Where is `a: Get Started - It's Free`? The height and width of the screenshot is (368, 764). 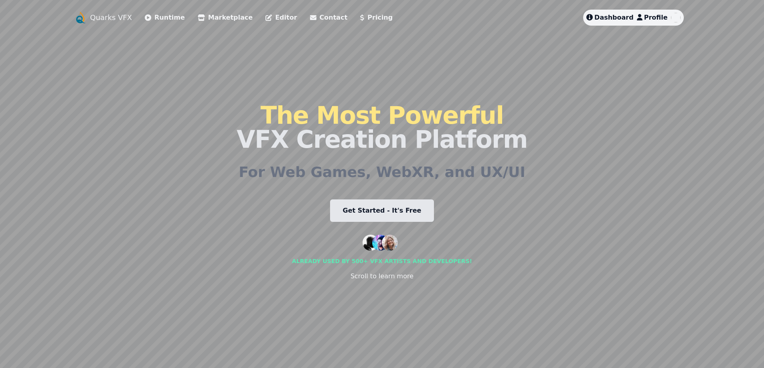
a: Get Started - It's Free is located at coordinates (382, 211).